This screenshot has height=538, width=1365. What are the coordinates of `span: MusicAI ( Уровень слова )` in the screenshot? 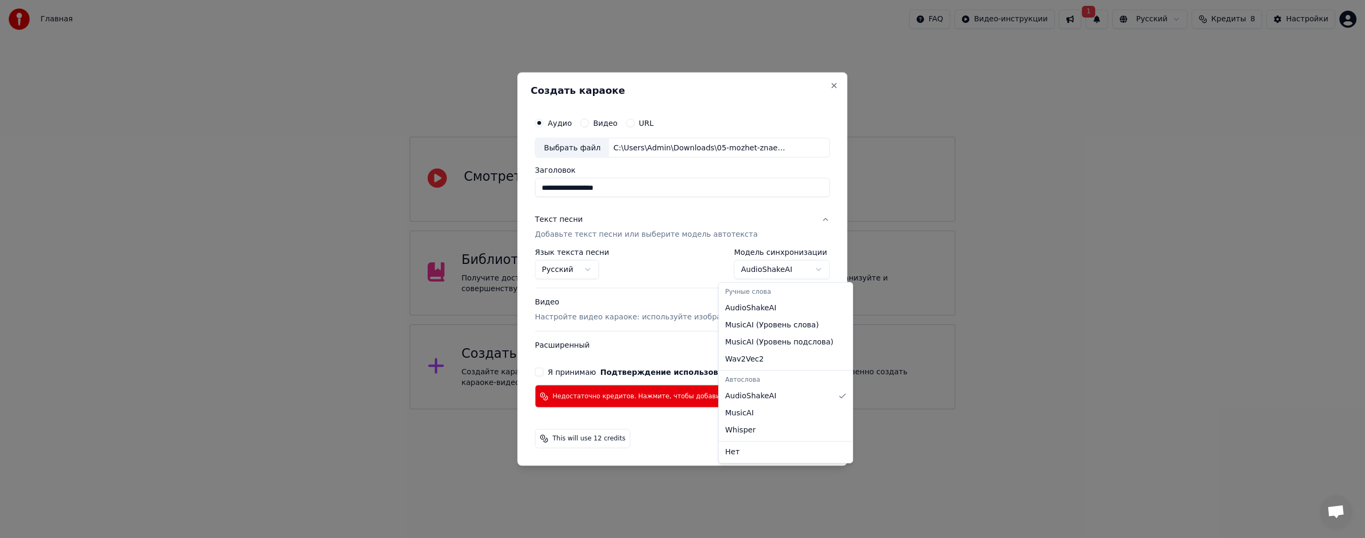 It's located at (772, 325).